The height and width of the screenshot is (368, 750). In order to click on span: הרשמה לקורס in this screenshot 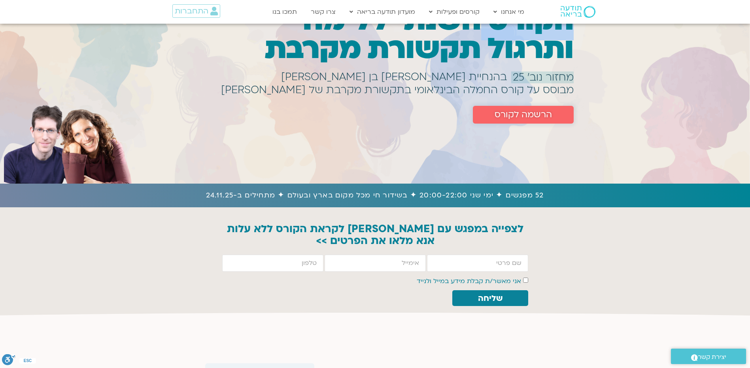, I will do `click(523, 115)`.